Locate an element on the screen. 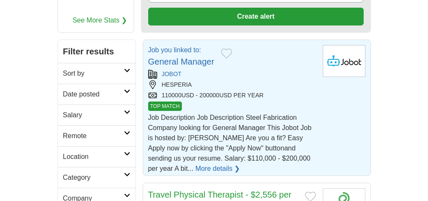 This screenshot has width=428, height=201. p: Job you linked to: is located at coordinates (181, 50).